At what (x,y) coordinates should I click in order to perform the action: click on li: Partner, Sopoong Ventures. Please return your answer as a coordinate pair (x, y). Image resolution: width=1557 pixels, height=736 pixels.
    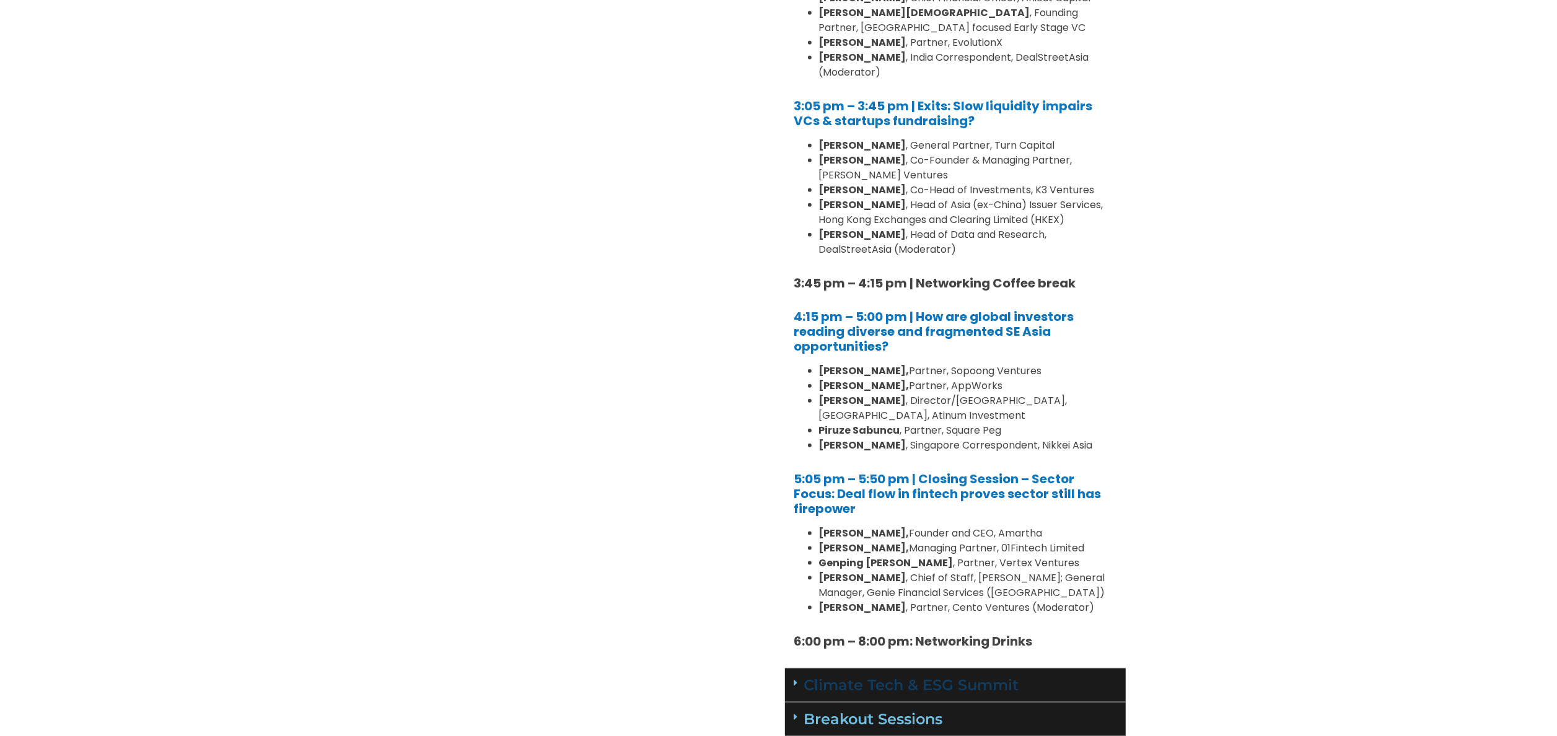
    Looking at the image, I should click on (968, 371).